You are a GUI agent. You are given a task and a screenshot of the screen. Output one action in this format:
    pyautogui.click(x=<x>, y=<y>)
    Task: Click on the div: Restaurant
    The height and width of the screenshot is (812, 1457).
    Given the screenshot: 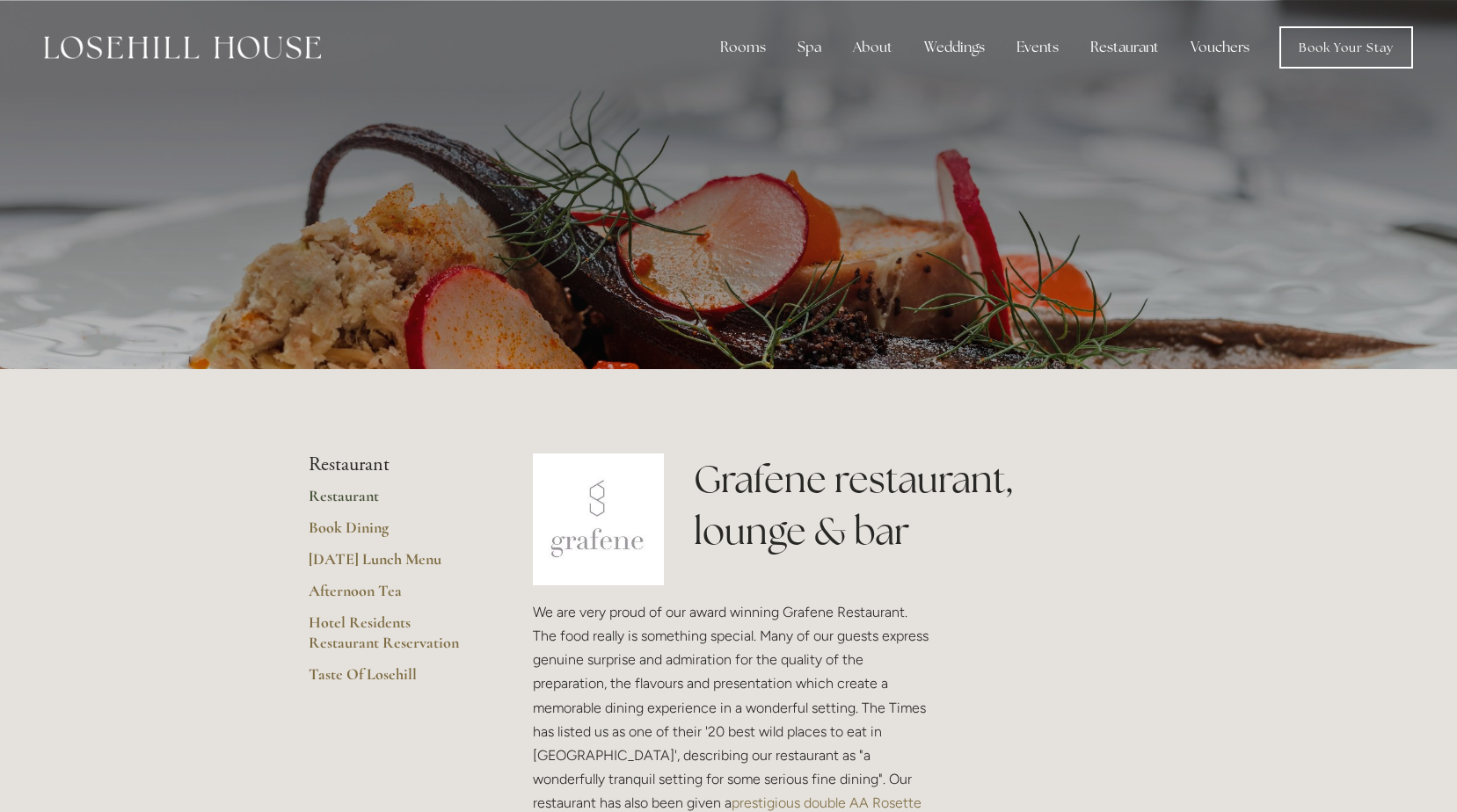 What is the action you would take?
    pyautogui.click(x=1125, y=48)
    